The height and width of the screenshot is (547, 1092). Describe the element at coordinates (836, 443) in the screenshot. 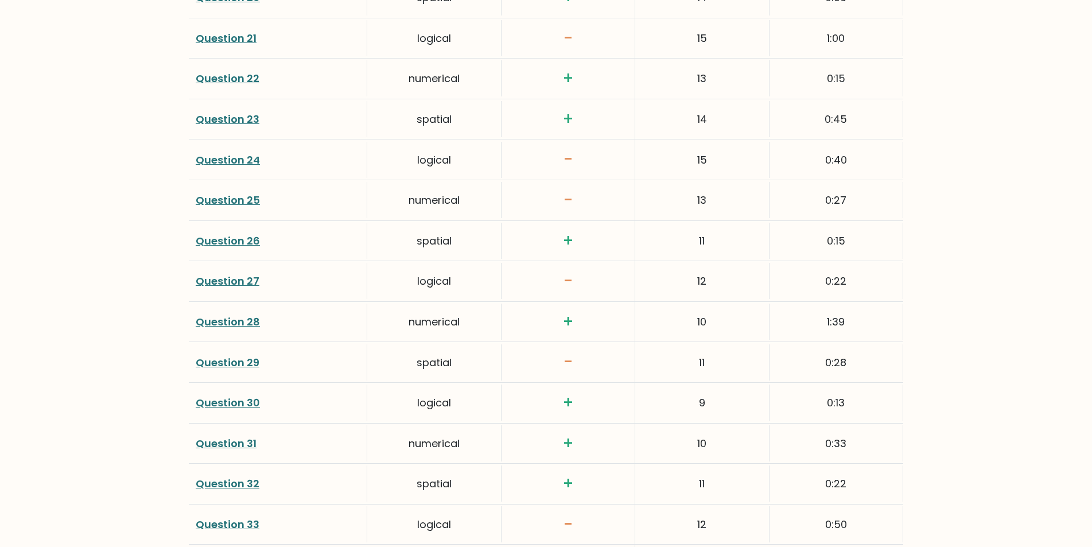

I see `div: 0:33` at that location.